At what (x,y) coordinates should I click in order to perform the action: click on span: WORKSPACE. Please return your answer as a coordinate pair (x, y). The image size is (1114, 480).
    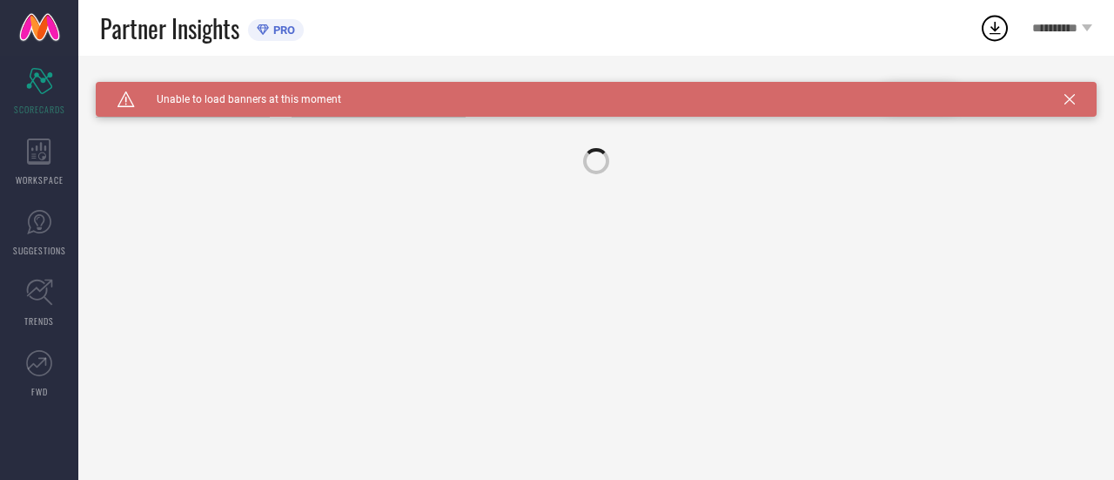
    Looking at the image, I should click on (39, 179).